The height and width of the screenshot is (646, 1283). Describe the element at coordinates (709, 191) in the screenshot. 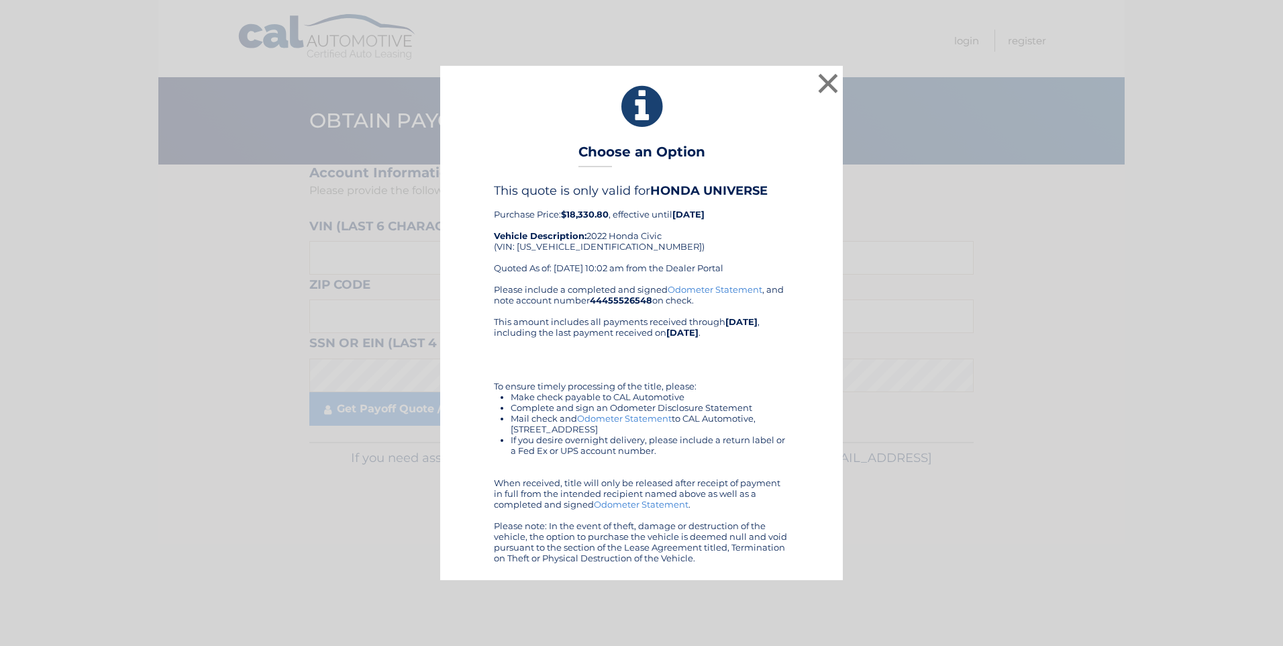

I see `b: HONDA UNIVERSE` at that location.